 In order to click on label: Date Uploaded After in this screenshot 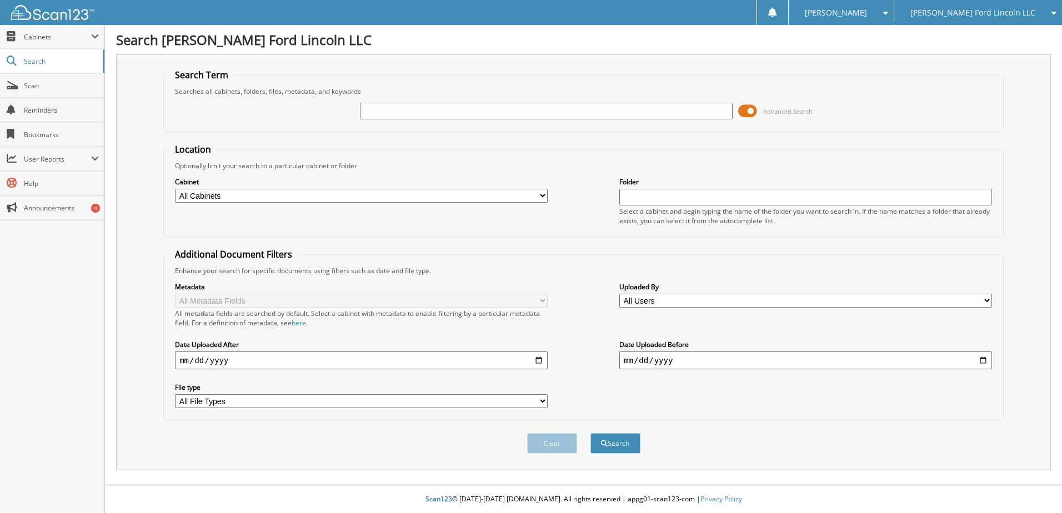, I will do `click(361, 344)`.